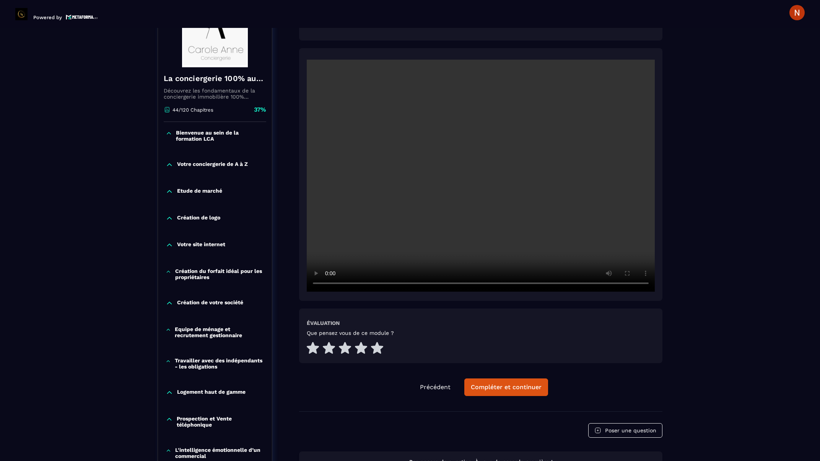  Describe the element at coordinates (260, 110) in the screenshot. I see `p: 37%` at that location.